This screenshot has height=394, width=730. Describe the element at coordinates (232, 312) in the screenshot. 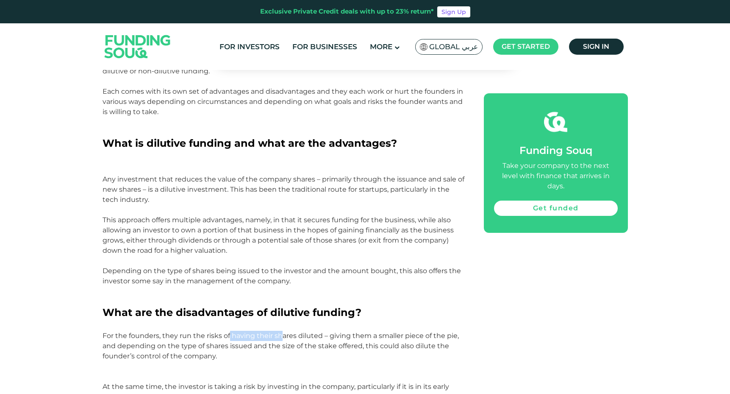

I see `span: What are the disadvantages of dilutive funding?` at that location.